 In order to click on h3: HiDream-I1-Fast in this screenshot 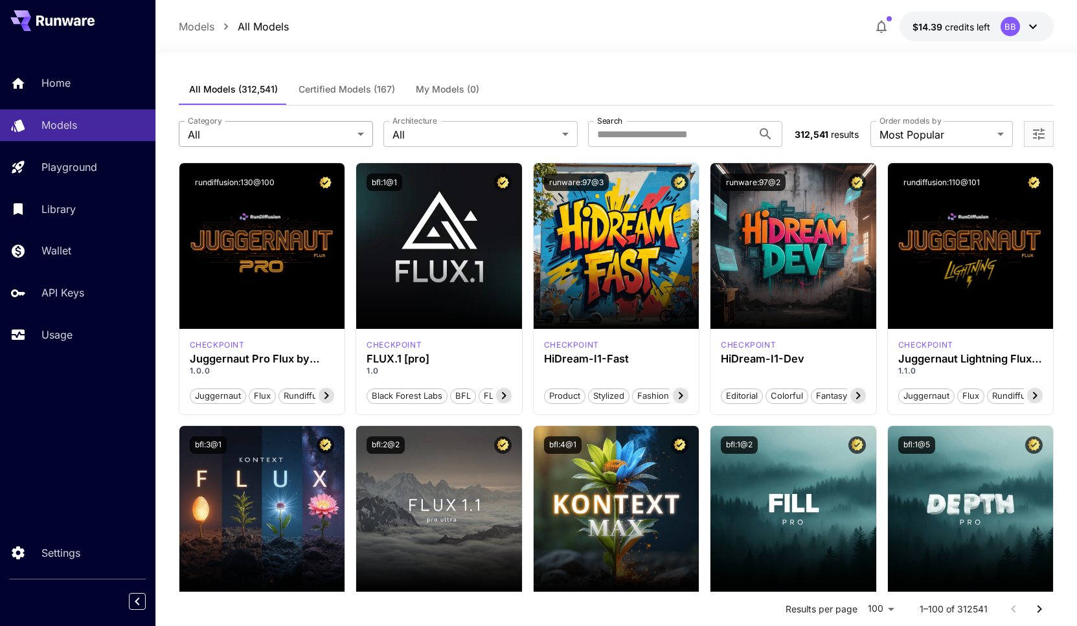, I will do `click(617, 359)`.